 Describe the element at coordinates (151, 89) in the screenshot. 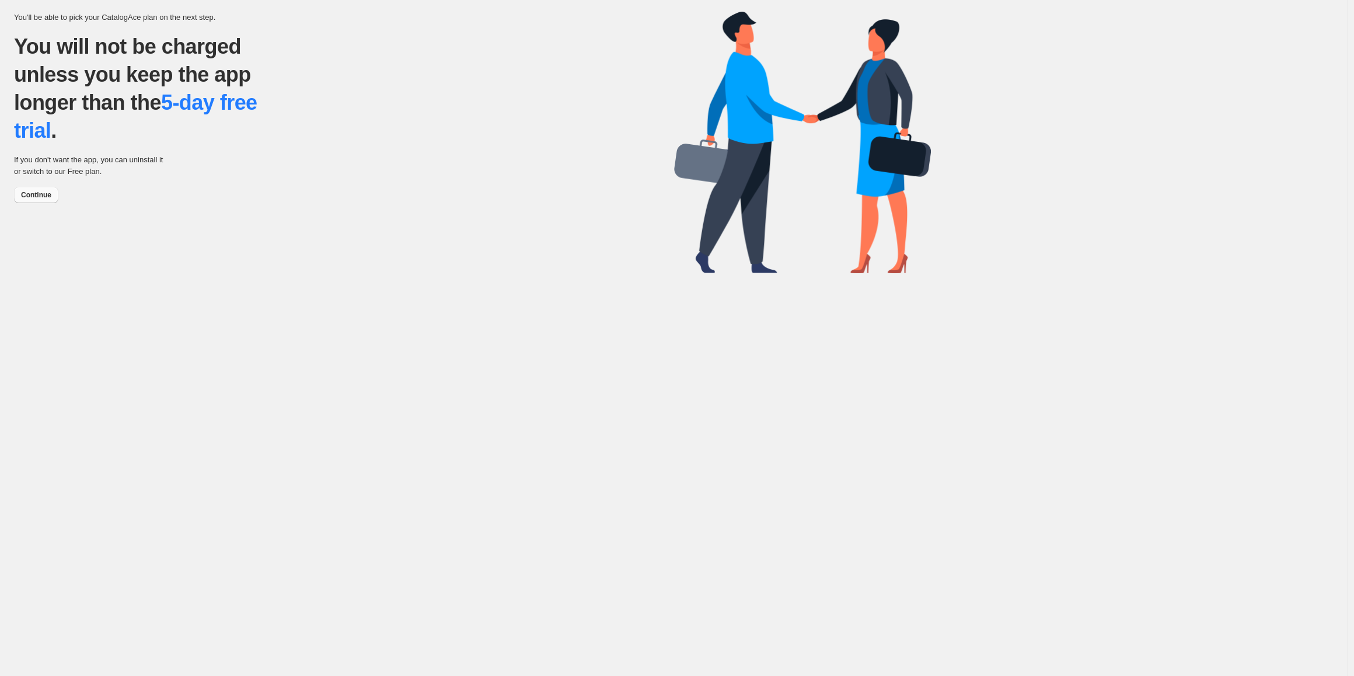

I see `p: You will not be charged unless you keep the app longer than the .` at that location.